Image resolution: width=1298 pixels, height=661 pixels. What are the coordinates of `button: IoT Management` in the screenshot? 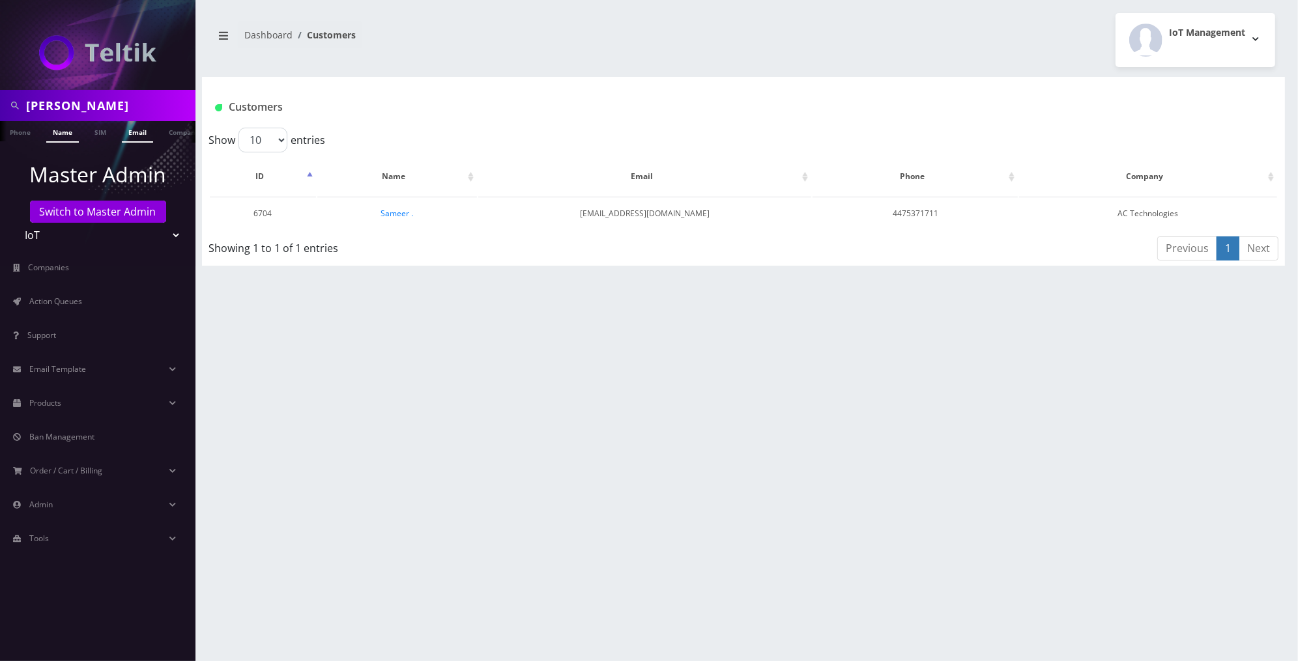 It's located at (1195, 40).